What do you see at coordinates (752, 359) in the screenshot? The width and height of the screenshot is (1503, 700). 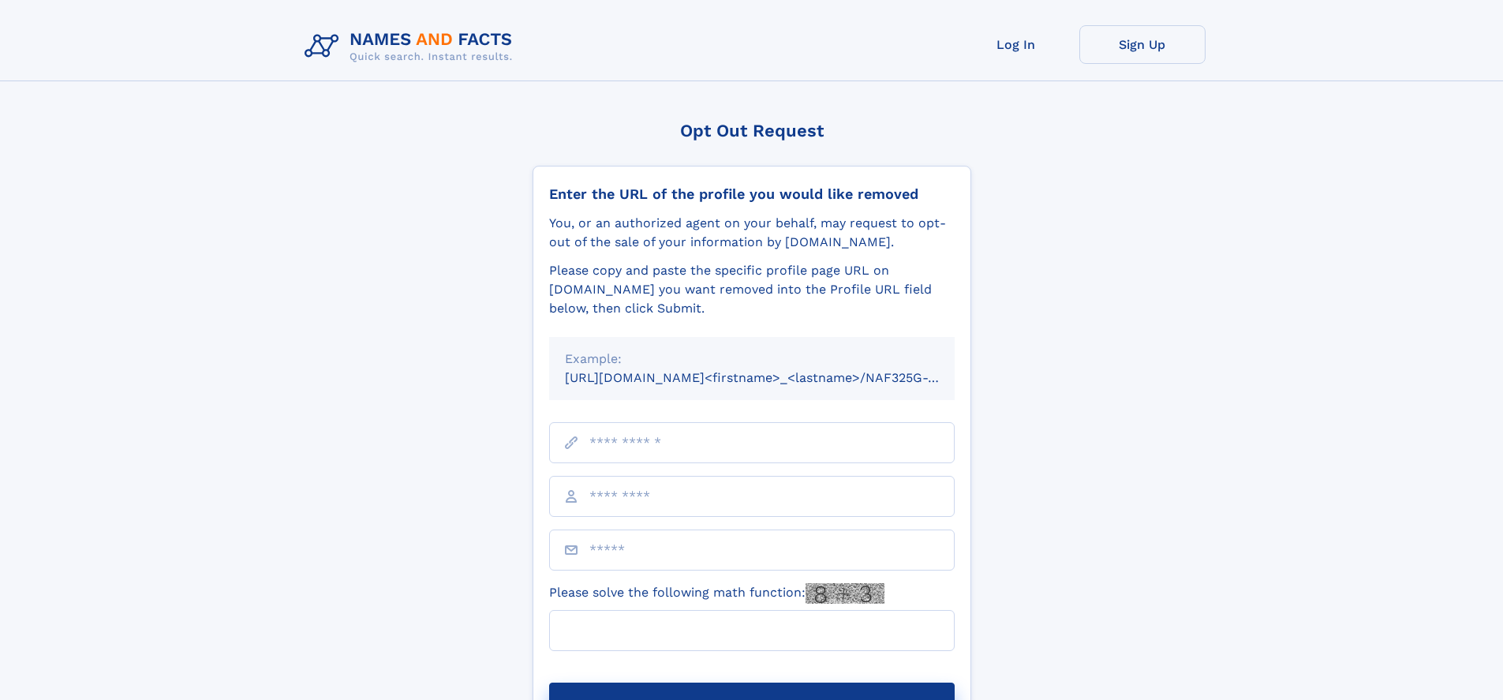 I see `div: Example:` at bounding box center [752, 359].